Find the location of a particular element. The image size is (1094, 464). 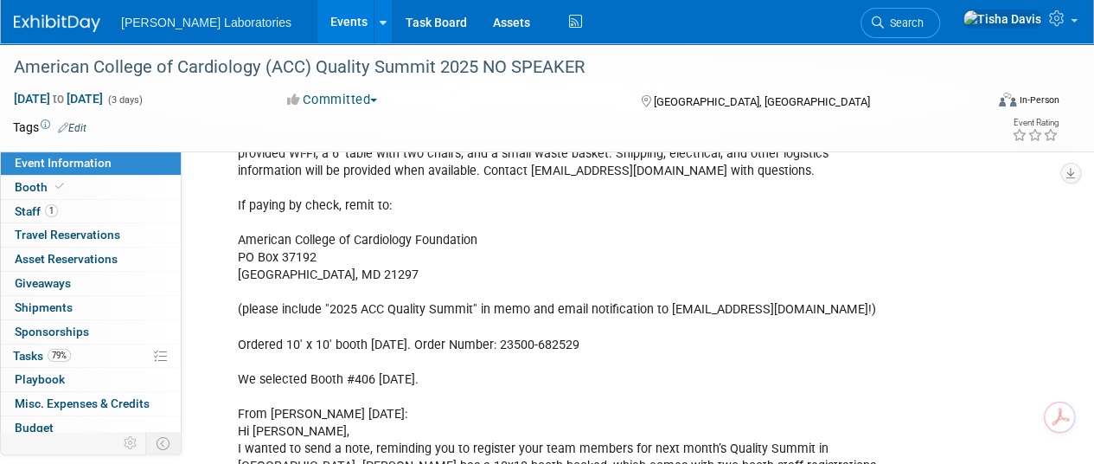

img: Format-Inperson.png is located at coordinates (1008, 99).